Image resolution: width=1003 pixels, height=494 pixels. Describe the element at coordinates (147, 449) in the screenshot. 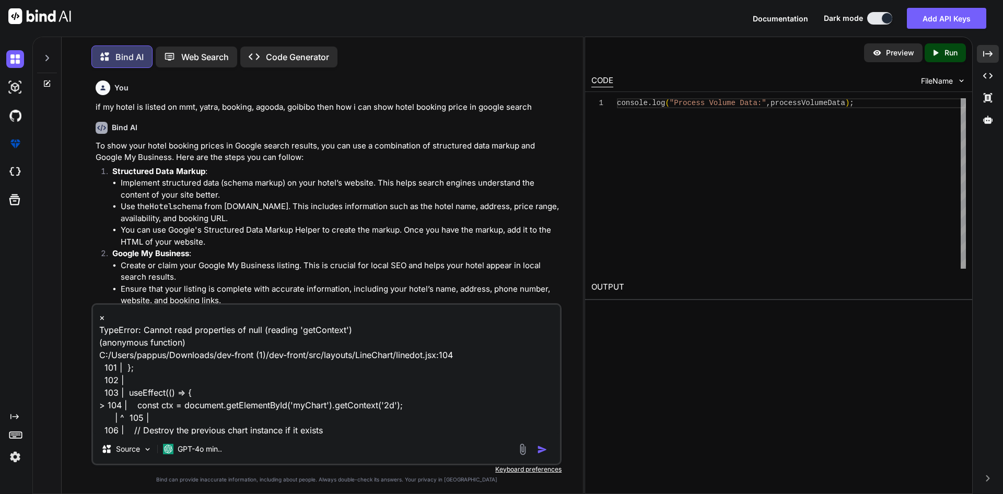

I see `img: Pick Models` at that location.